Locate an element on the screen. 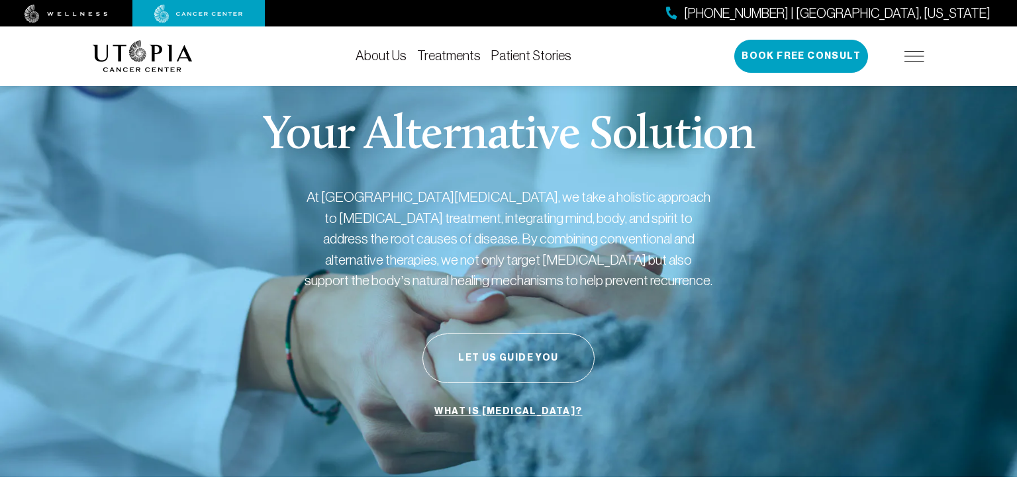 This screenshot has width=1017, height=483. p: Your Alternative Solution is located at coordinates (508, 136).